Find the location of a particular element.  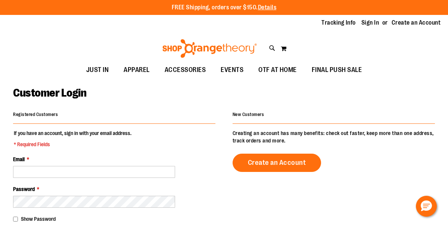

a: Details is located at coordinates (267, 7).